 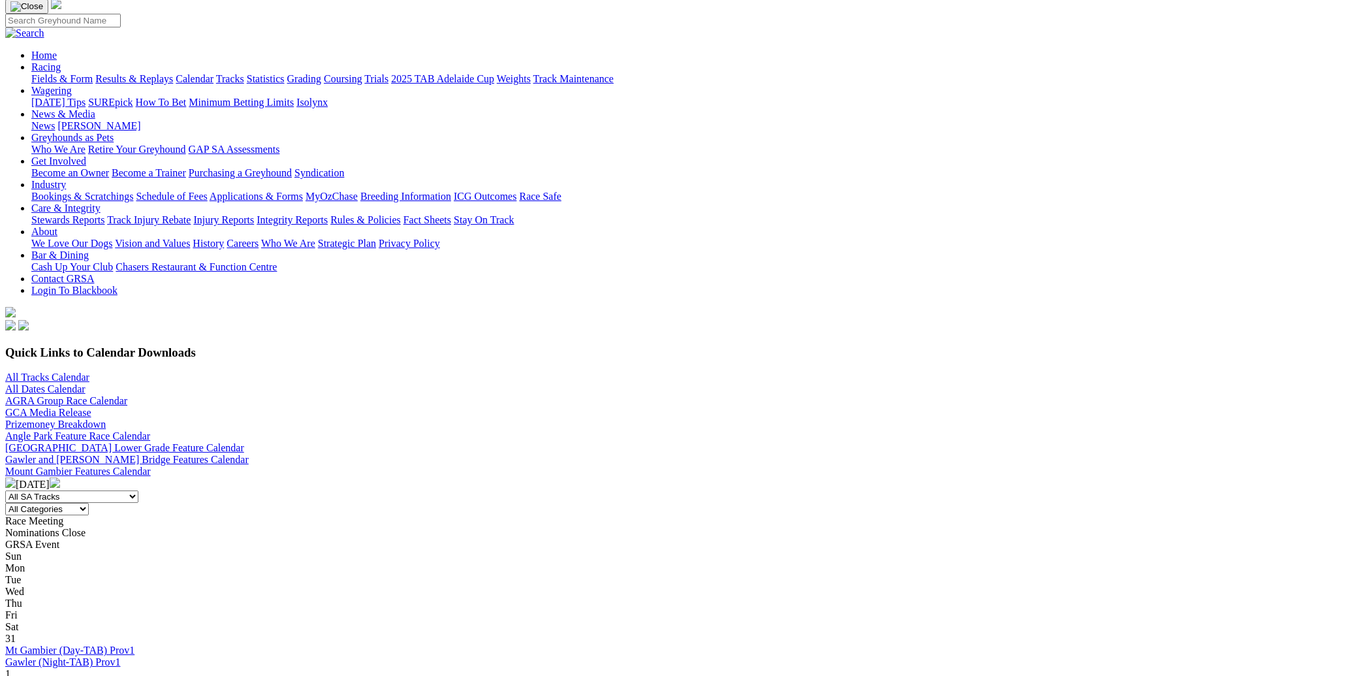 I want to click on a: Become a Trainer, so click(x=149, y=172).